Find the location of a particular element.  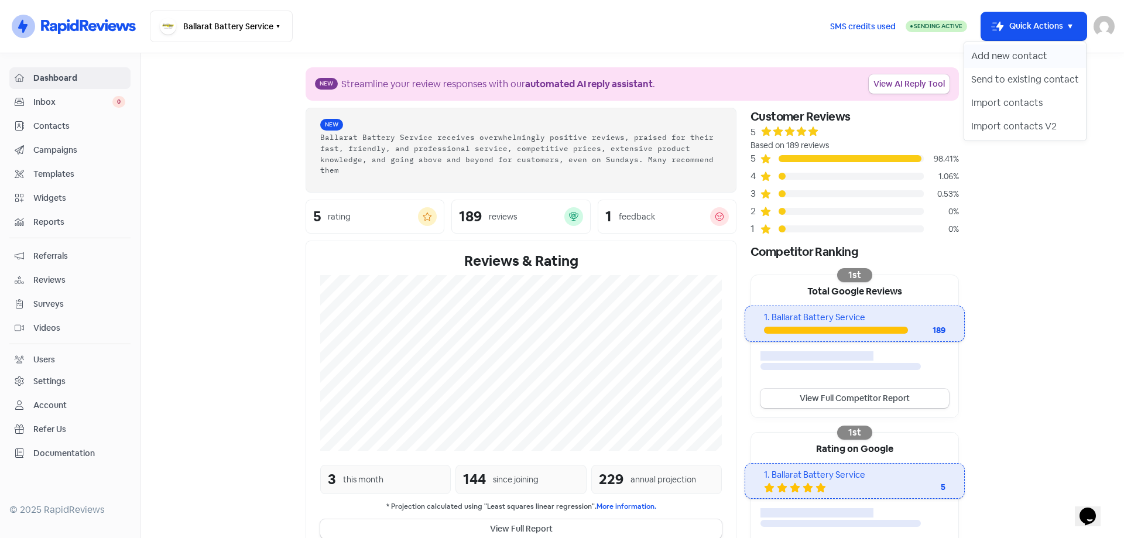

span: Surveys is located at coordinates (79, 304).